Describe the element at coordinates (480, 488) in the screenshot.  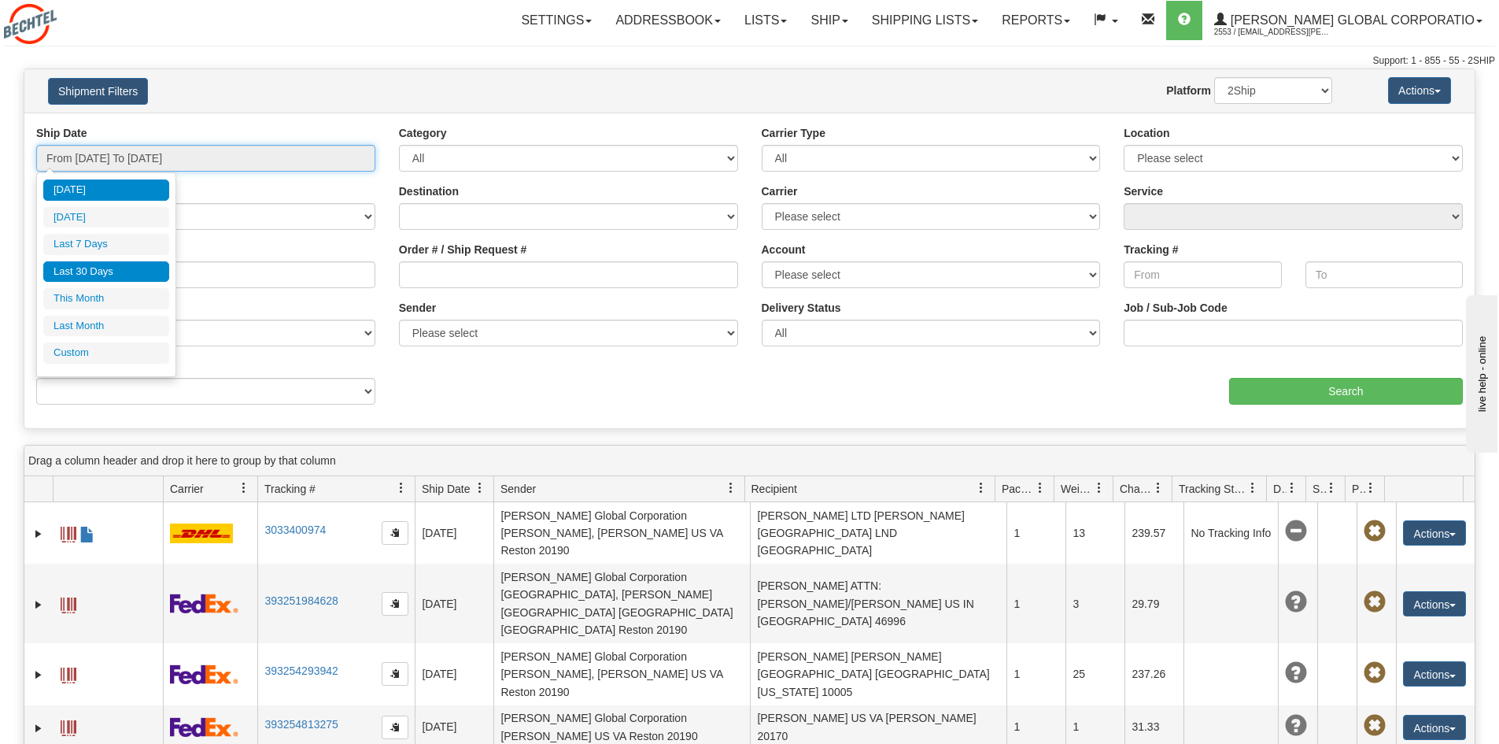
I see `a: Ship Date filter column settings` at that location.